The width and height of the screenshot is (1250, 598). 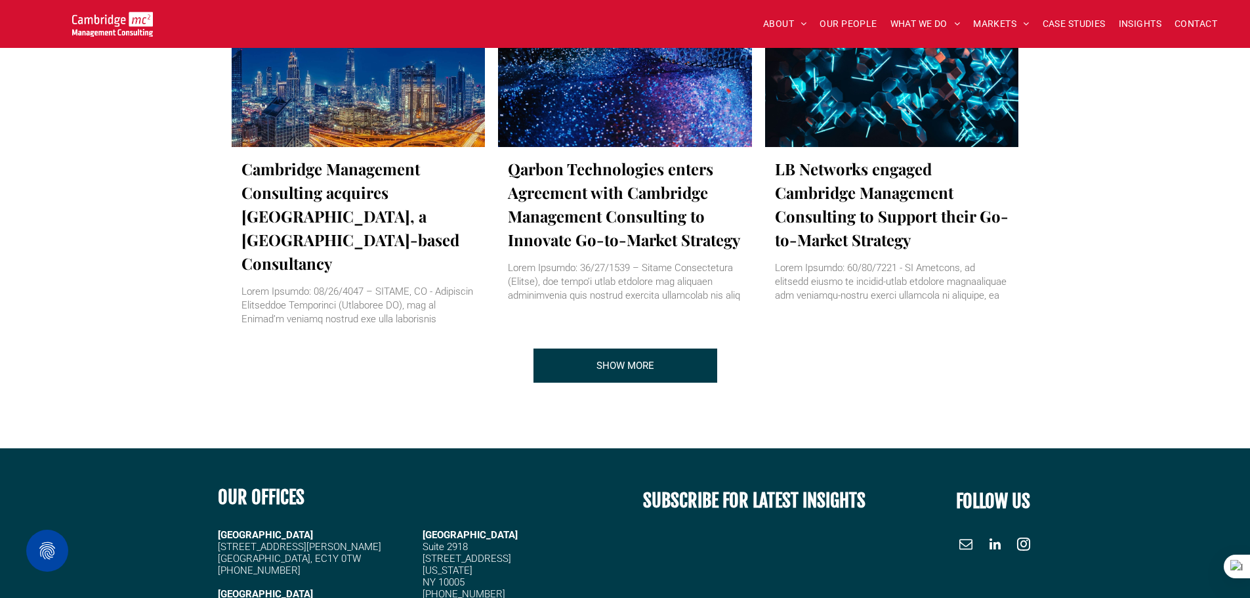 What do you see at coordinates (625, 365) in the screenshot?
I see `a: Press Releases | Cambridge Management Consulting` at bounding box center [625, 365].